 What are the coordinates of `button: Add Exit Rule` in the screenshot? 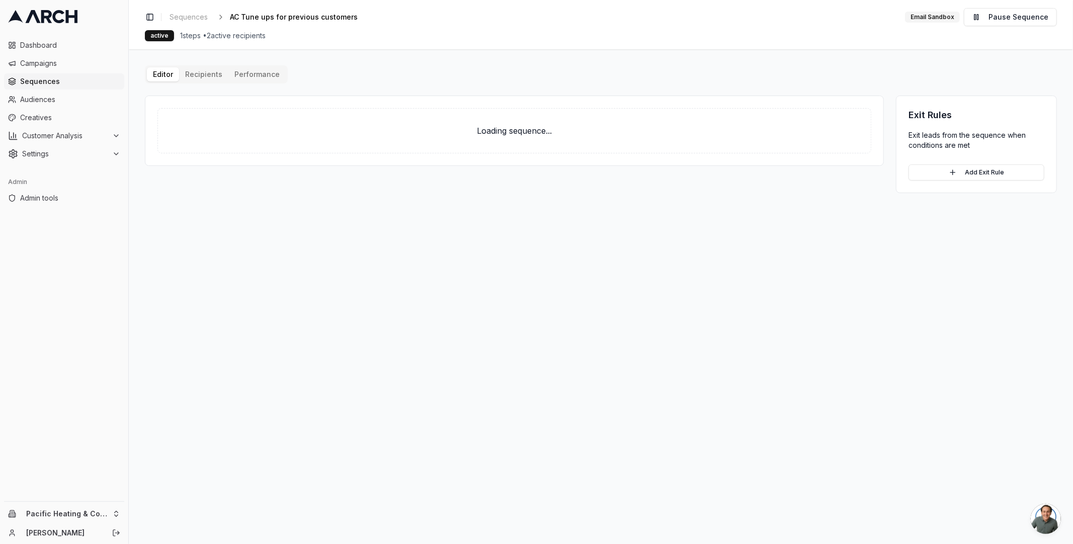 It's located at (976, 173).